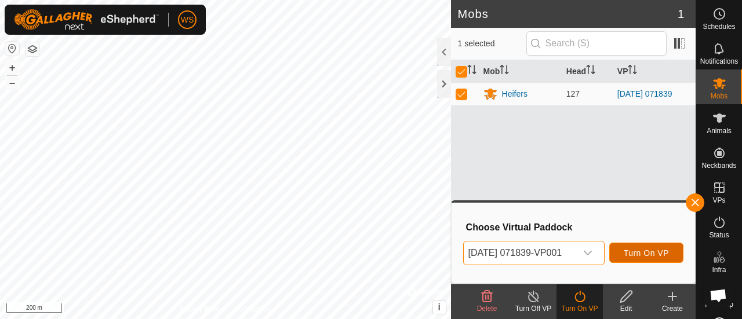  Describe the element at coordinates (439, 308) in the screenshot. I see `button: i` at that location.